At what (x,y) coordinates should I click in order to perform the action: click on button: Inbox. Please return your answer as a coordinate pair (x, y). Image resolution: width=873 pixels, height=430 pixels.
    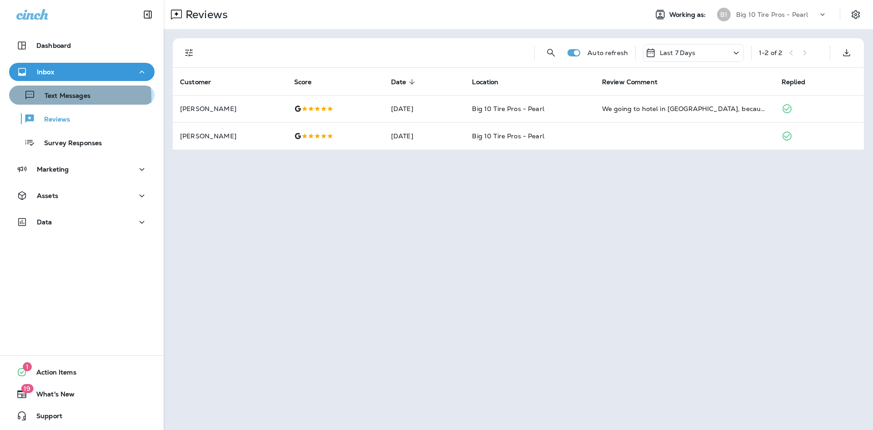
    Looking at the image, I should click on (82, 72).